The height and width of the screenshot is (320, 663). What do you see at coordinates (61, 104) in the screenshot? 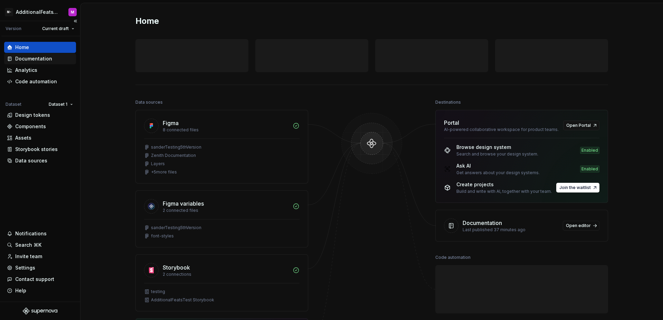
I see `button: Dataset 1` at bounding box center [61, 104].